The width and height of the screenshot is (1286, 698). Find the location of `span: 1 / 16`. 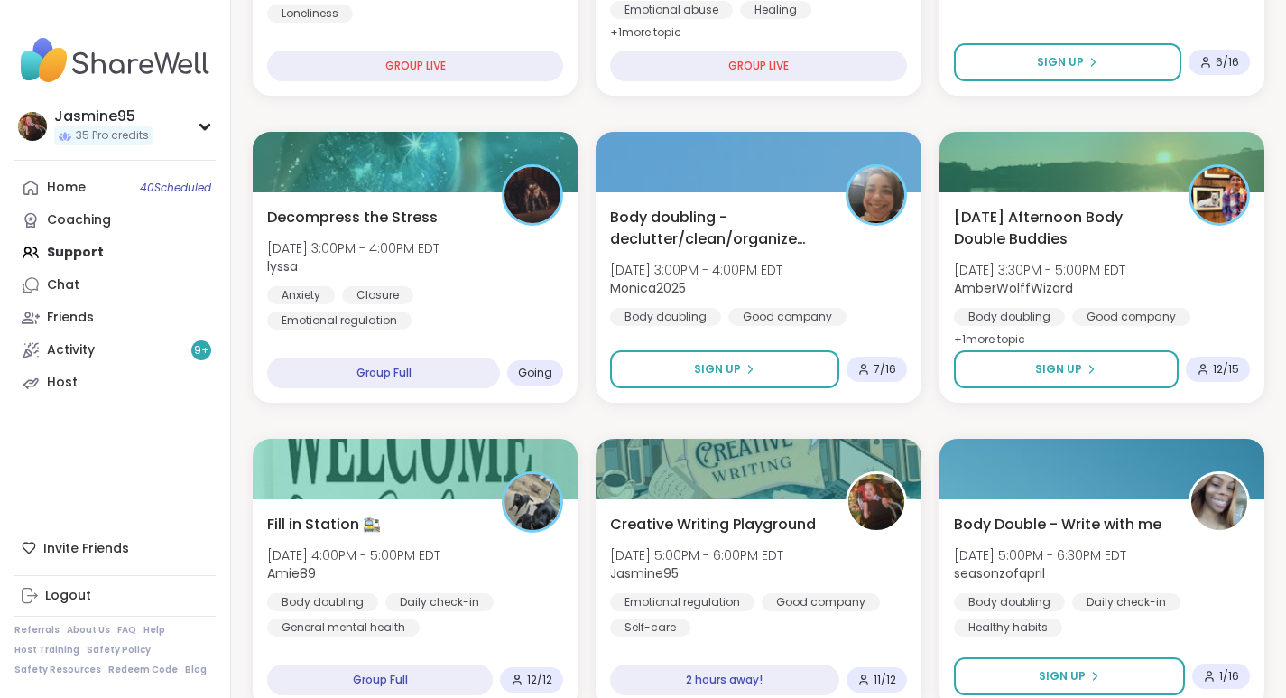

span: 1 / 16 is located at coordinates (1229, 676).